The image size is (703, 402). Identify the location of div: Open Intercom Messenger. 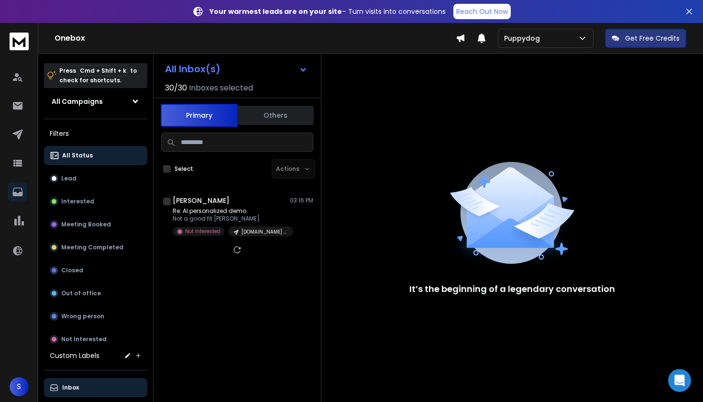
(680, 380).